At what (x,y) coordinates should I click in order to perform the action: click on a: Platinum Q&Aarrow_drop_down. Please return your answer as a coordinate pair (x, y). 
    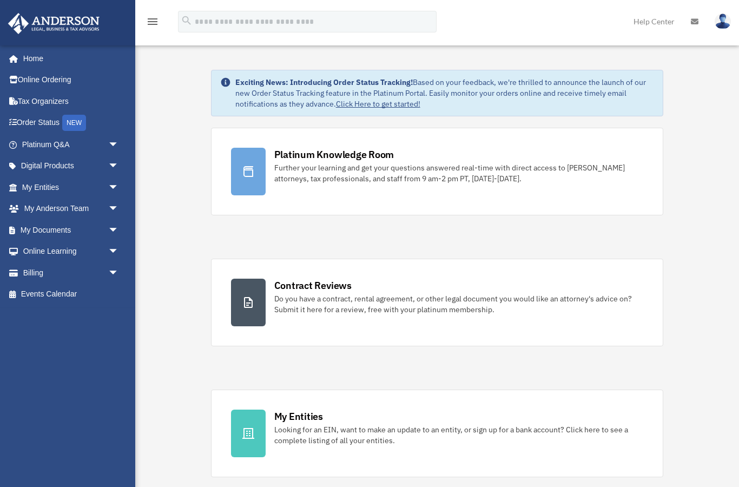
    Looking at the image, I should click on (71, 144).